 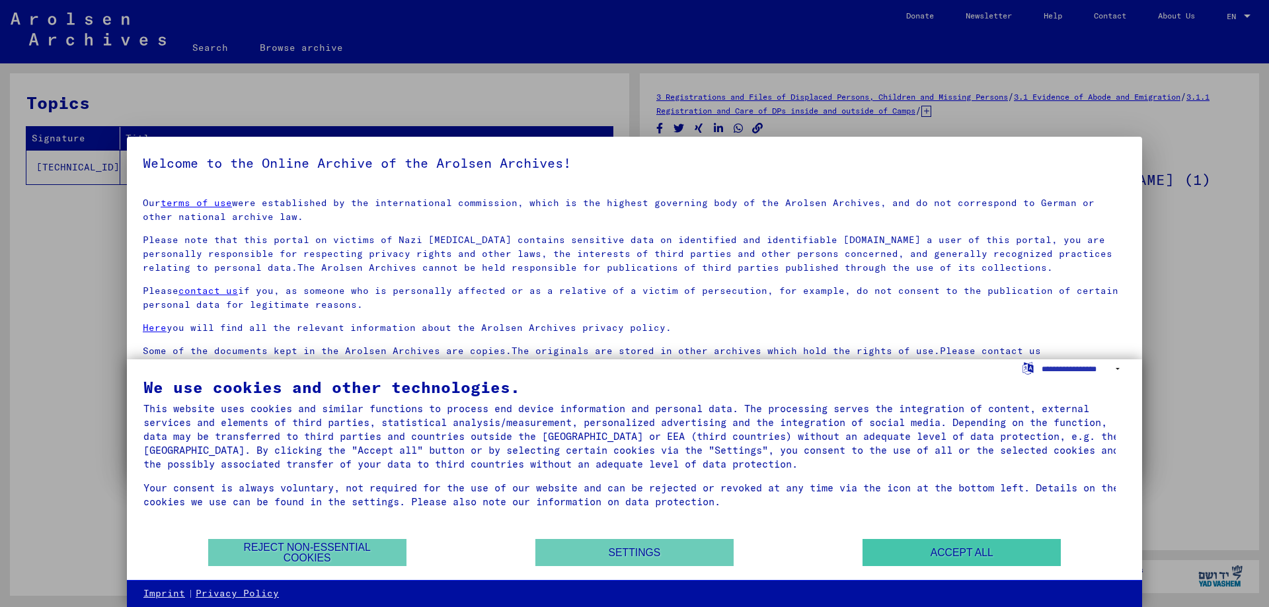 I want to click on button: Reject non-essential cookies, so click(x=307, y=552).